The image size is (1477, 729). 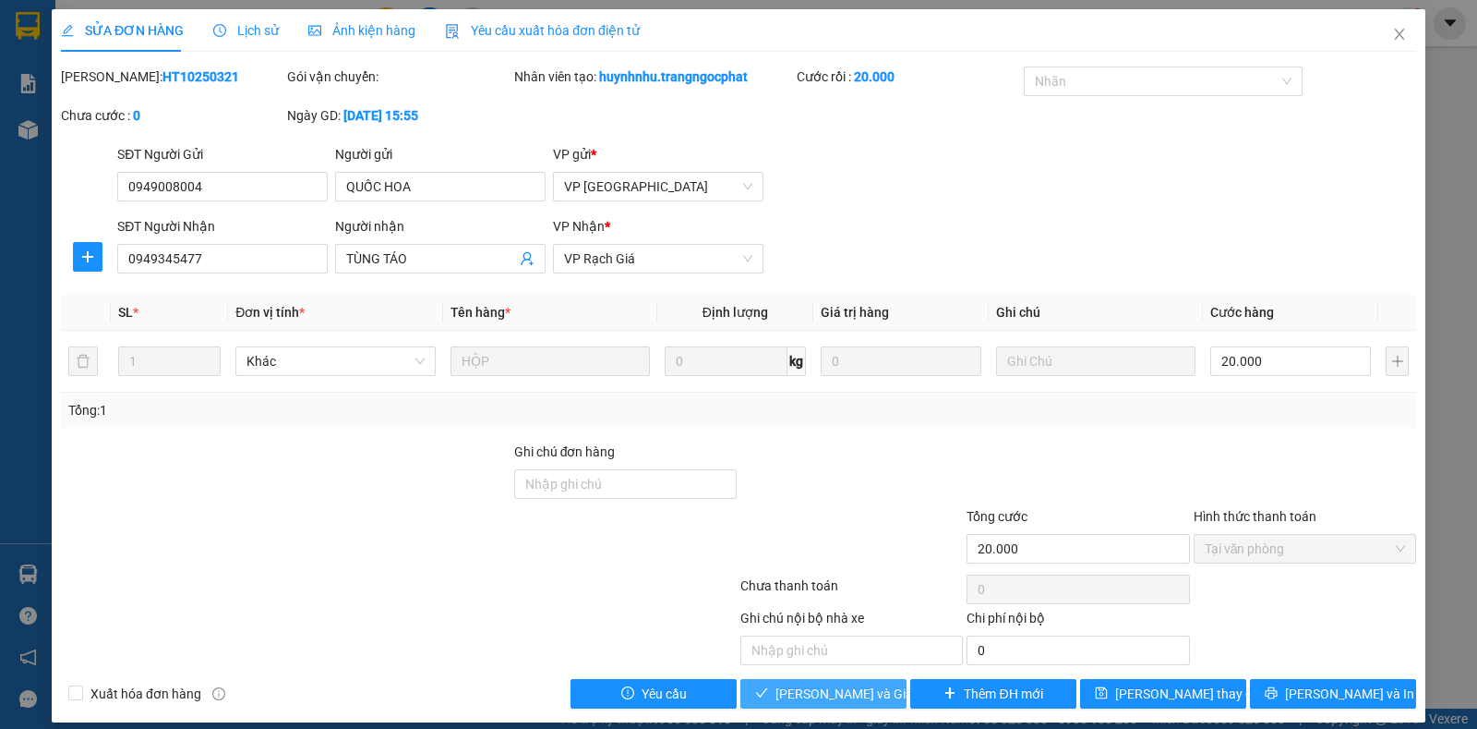 What do you see at coordinates (579, 226) in the screenshot?
I see `span: VP Nhận` at bounding box center [579, 226].